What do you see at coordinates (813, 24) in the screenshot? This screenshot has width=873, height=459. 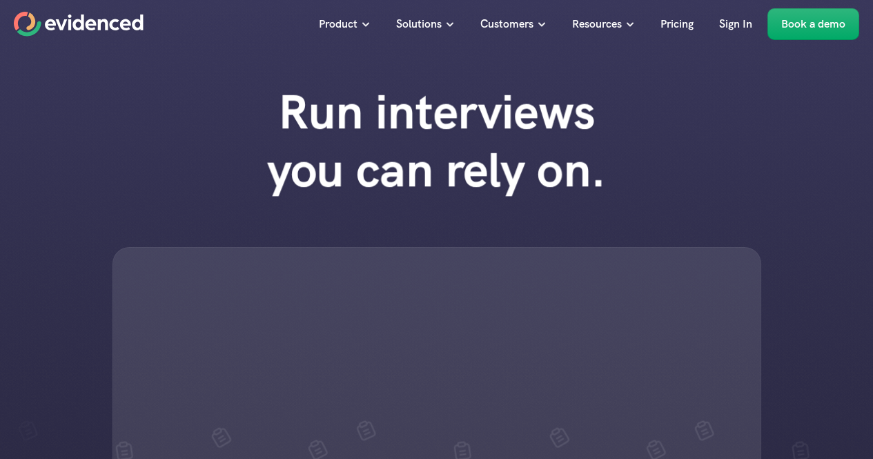 I see `a: Book a demo` at bounding box center [813, 24].